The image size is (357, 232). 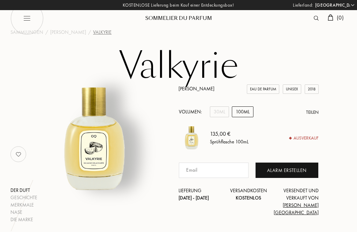 What do you see at coordinates (312, 89) in the screenshot?
I see `div: 2018` at bounding box center [312, 89].